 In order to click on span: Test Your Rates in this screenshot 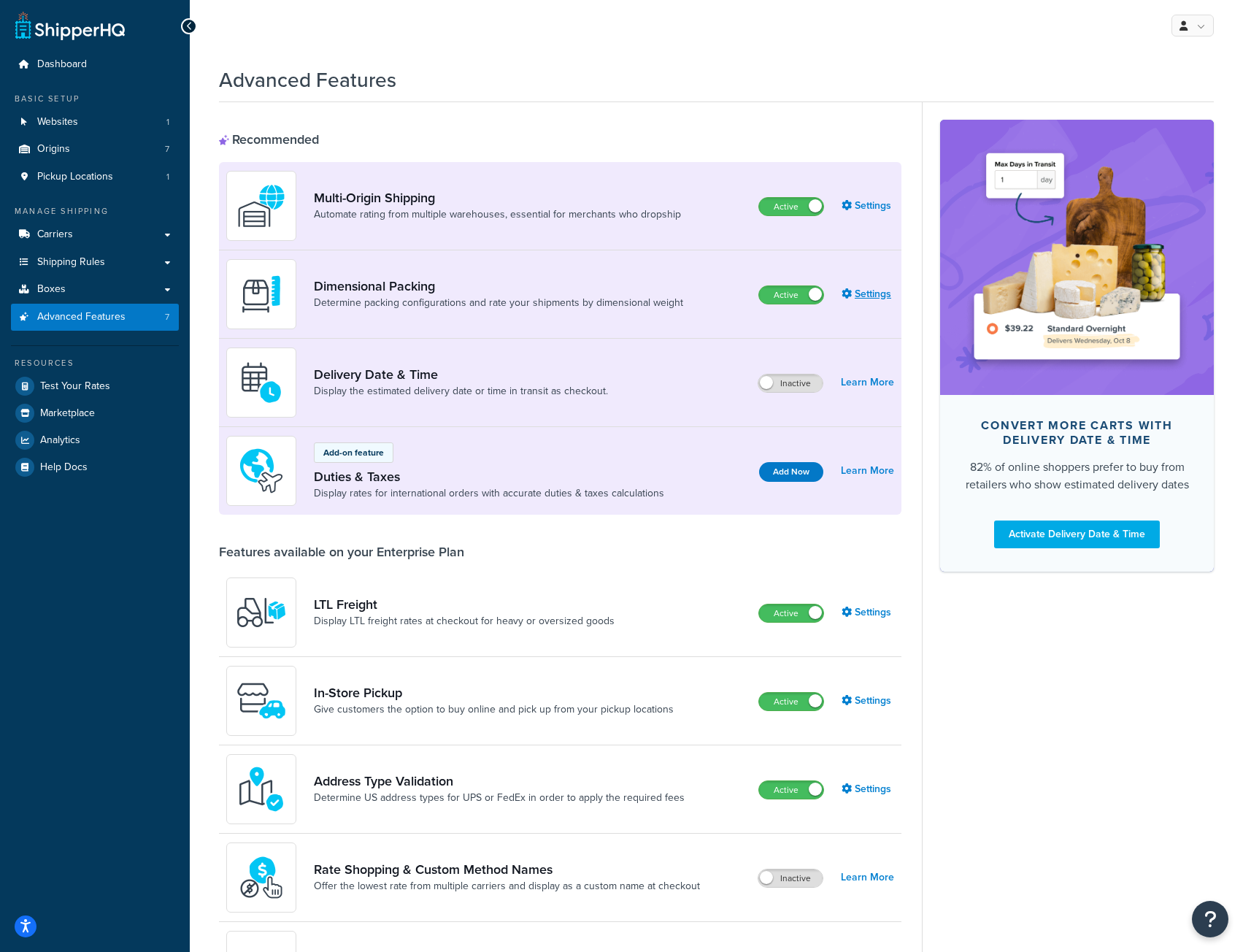, I will do `click(75, 386)`.